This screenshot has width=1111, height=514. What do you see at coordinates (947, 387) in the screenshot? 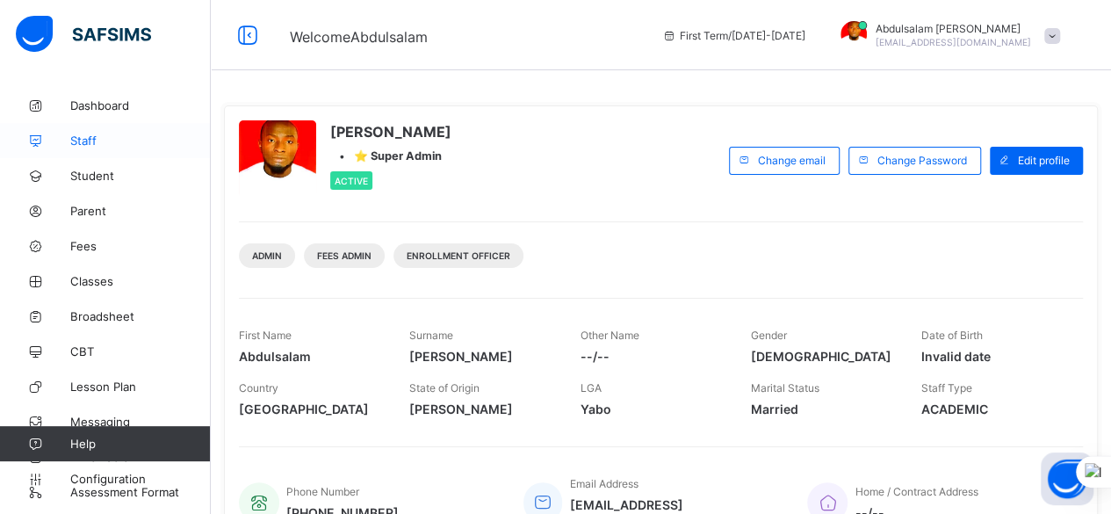
I see `span: Staff Type` at bounding box center [947, 387].